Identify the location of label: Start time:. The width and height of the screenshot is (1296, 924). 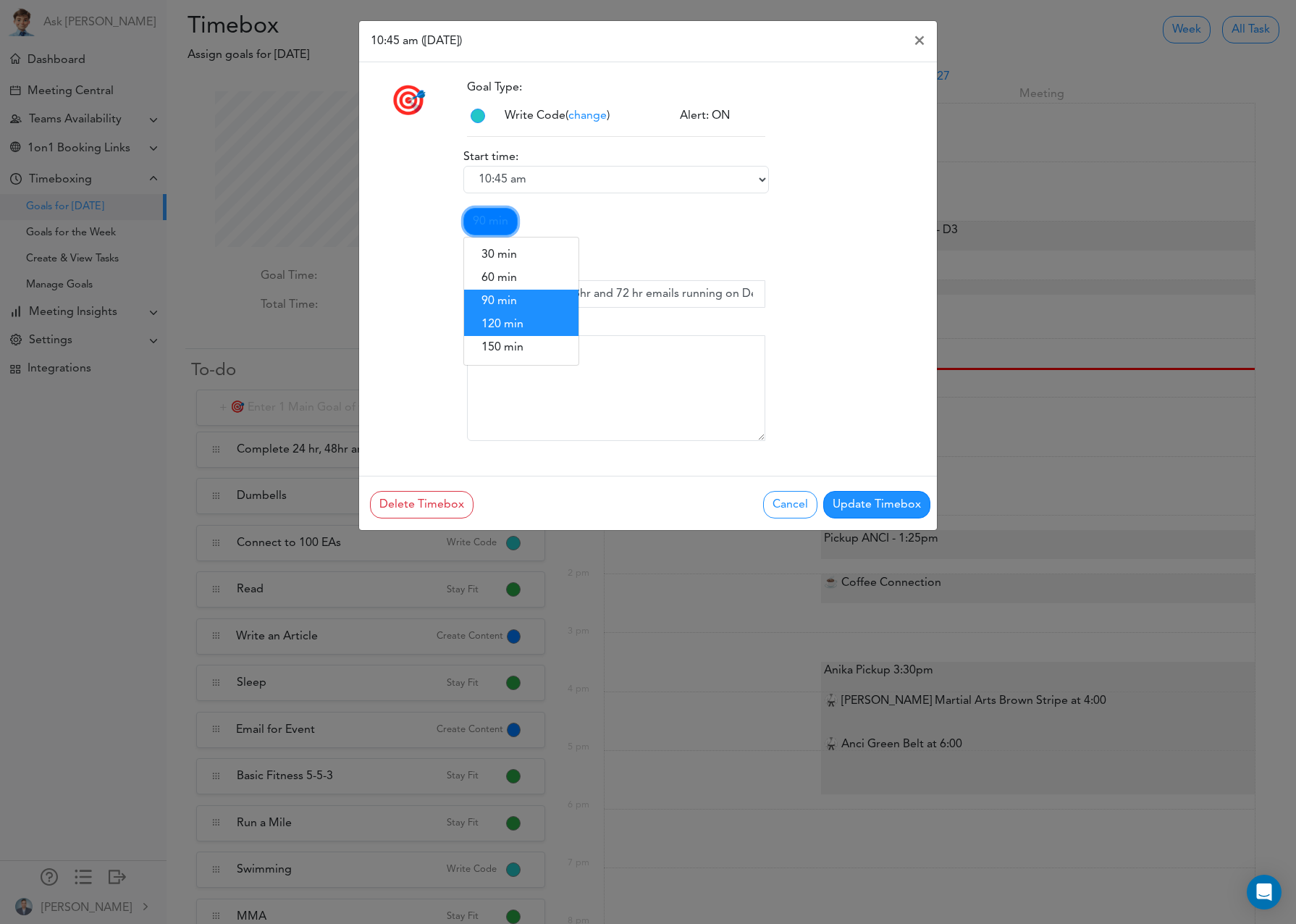
(491, 157).